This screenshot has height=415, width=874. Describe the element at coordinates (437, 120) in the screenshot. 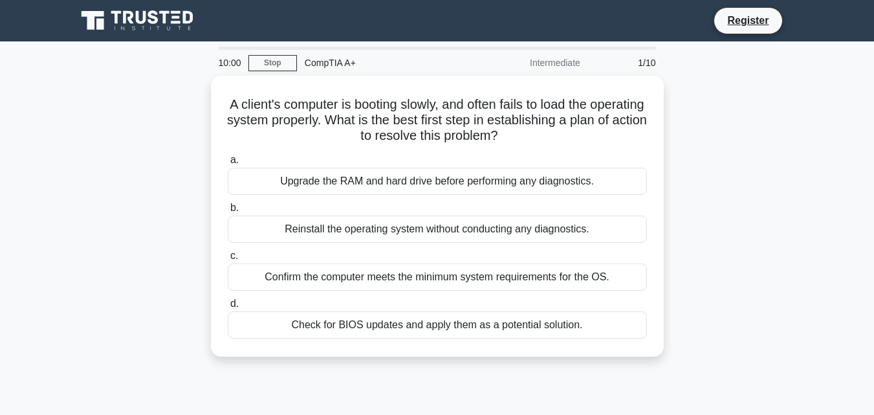

I see `h5: A client's computer is booting slowly, and often fails to load the operating system properly. Wha...` at that location.